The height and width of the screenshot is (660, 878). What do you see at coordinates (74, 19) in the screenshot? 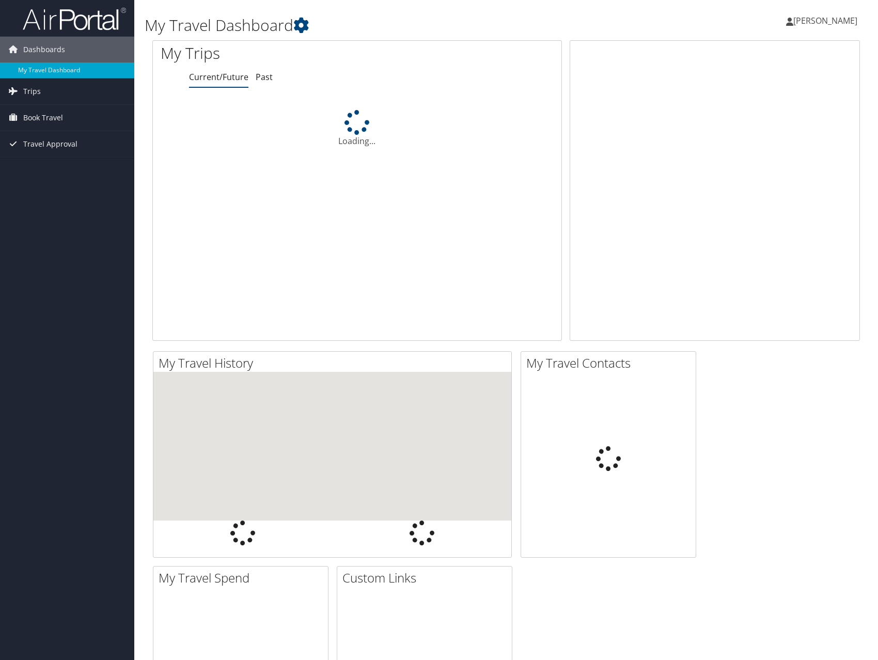
I see `img: airportal-logo.png` at bounding box center [74, 19].